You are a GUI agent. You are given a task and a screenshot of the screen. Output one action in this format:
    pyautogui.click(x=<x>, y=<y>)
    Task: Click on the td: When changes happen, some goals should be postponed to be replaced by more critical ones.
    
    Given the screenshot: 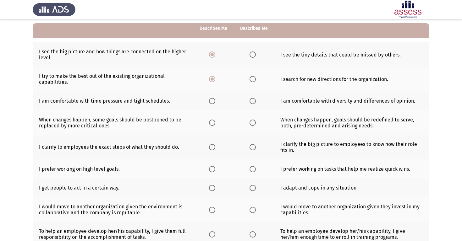 What is the action you would take?
    pyautogui.click(x=113, y=123)
    